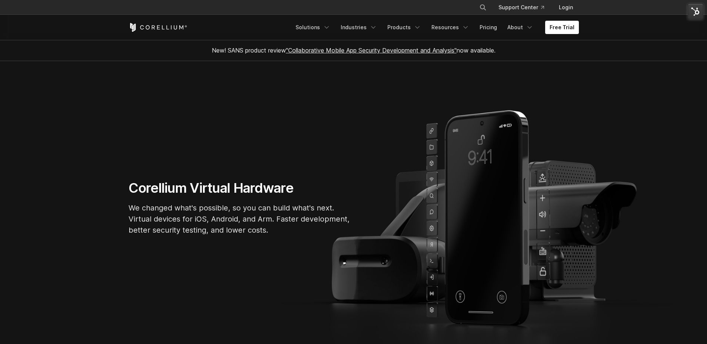  What do you see at coordinates (562, 27) in the screenshot?
I see `a: Free Trial` at bounding box center [562, 27].